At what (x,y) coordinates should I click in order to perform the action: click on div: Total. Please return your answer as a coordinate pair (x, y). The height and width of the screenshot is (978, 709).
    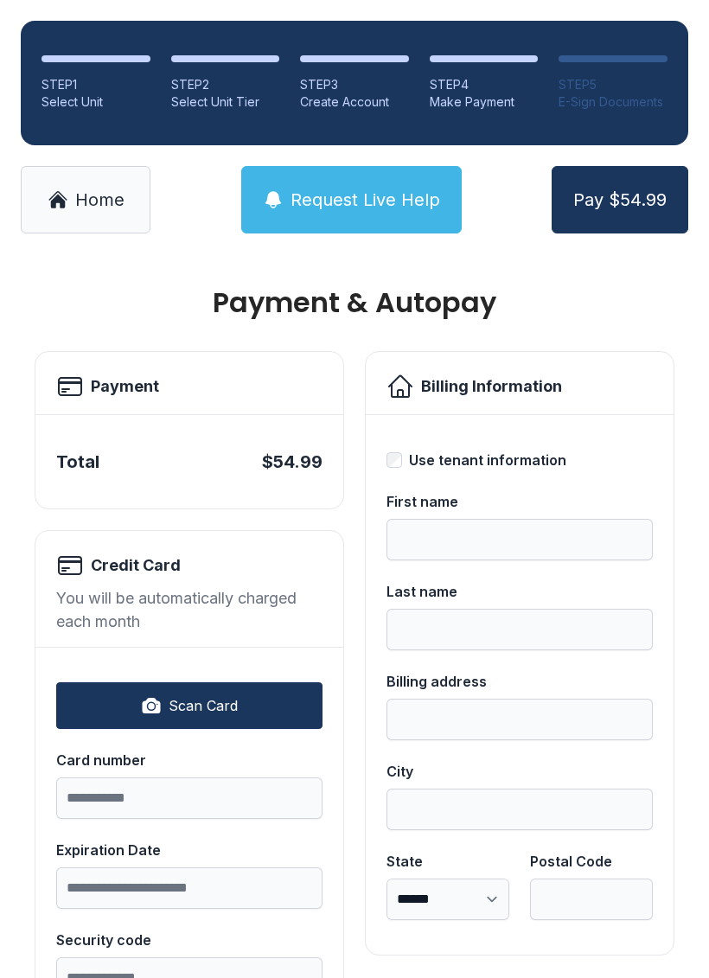
    Looking at the image, I should click on (78, 462).